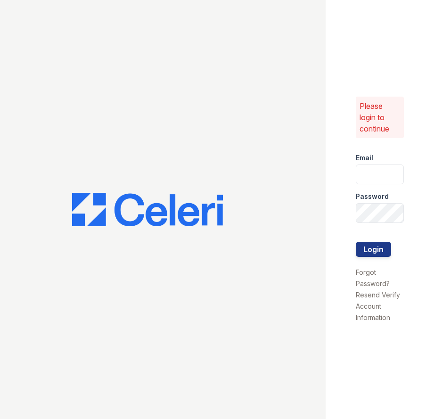 This screenshot has height=419, width=434. What do you see at coordinates (378, 306) in the screenshot?
I see `a: Resend Verify Account Information` at bounding box center [378, 306].